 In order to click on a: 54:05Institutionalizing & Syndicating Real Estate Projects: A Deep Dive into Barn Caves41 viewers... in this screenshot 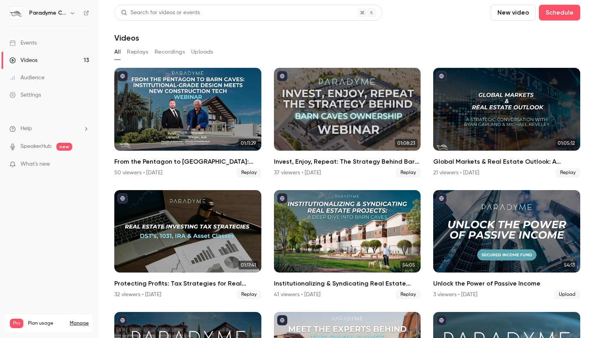, I will do `click(347, 245)`.